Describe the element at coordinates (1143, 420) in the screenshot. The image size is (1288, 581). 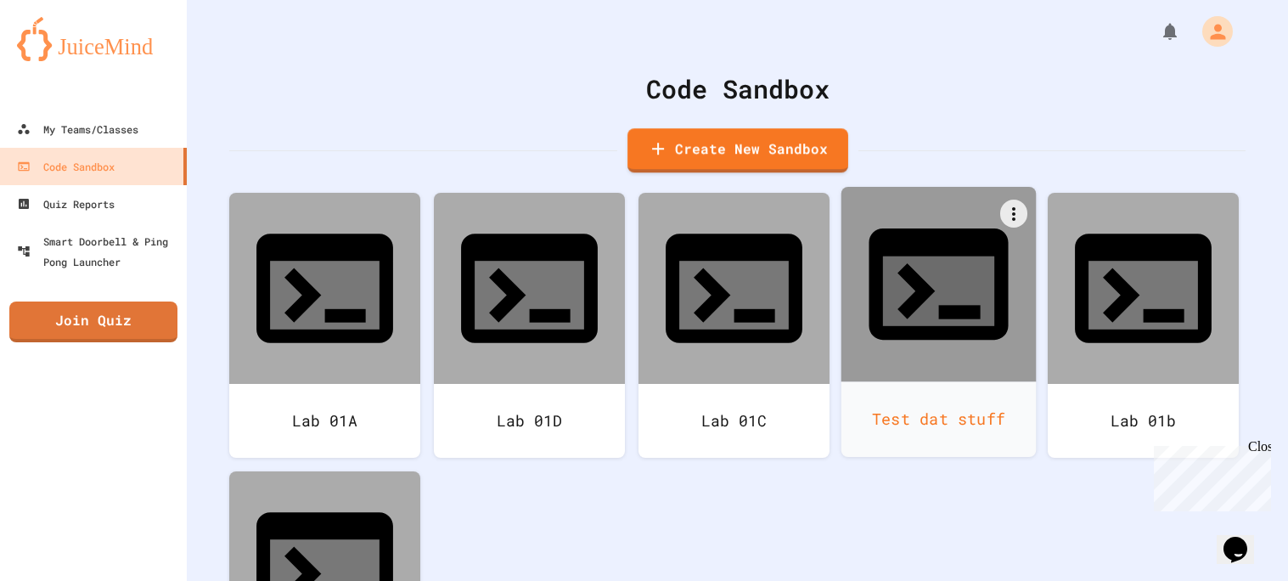
I see `div: Lab 01b` at that location.